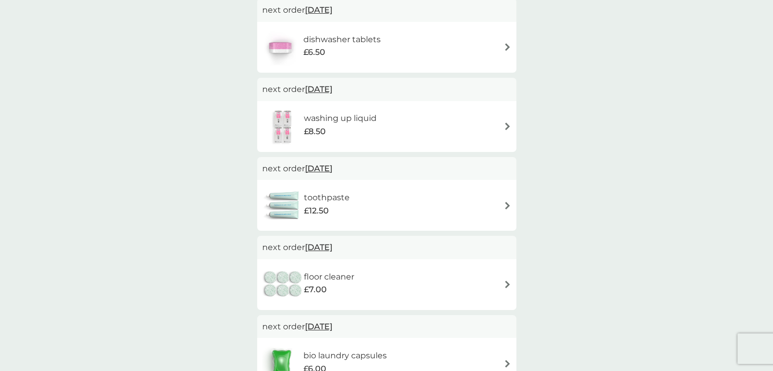 This screenshot has height=371, width=773. What do you see at coordinates (327, 198) in the screenshot?
I see `h6: toothpaste` at bounding box center [327, 198].